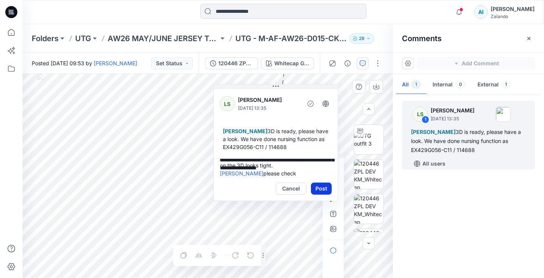  I want to click on button: All, so click(411, 85).